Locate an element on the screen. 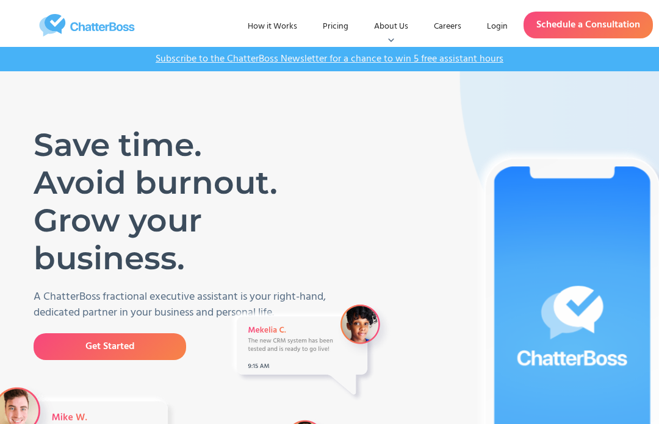  a: Careers is located at coordinates (447, 27).